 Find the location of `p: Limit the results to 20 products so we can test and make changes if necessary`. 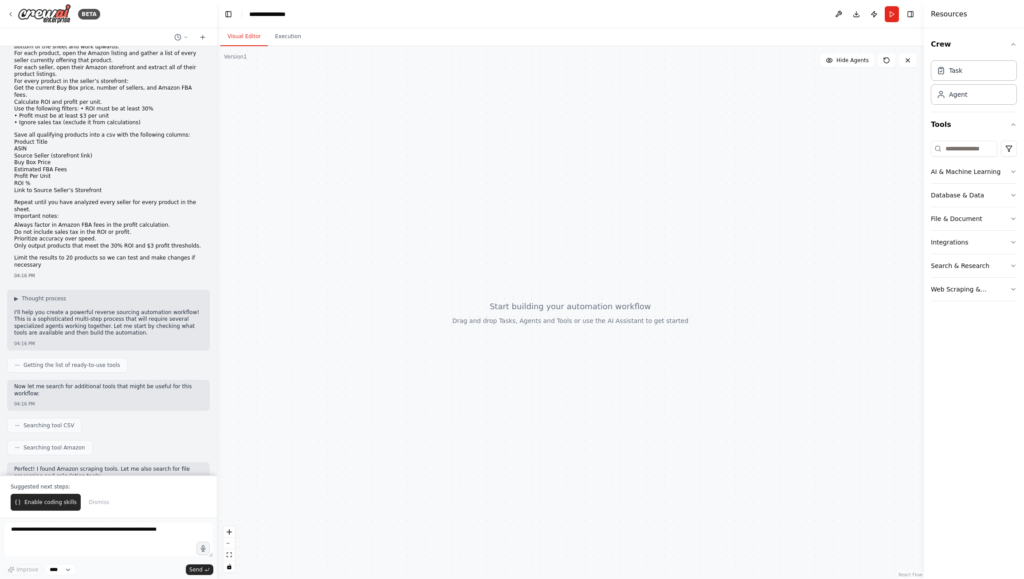

p: Limit the results to 20 products so we can test and make changes if necessary is located at coordinates (108, 261).